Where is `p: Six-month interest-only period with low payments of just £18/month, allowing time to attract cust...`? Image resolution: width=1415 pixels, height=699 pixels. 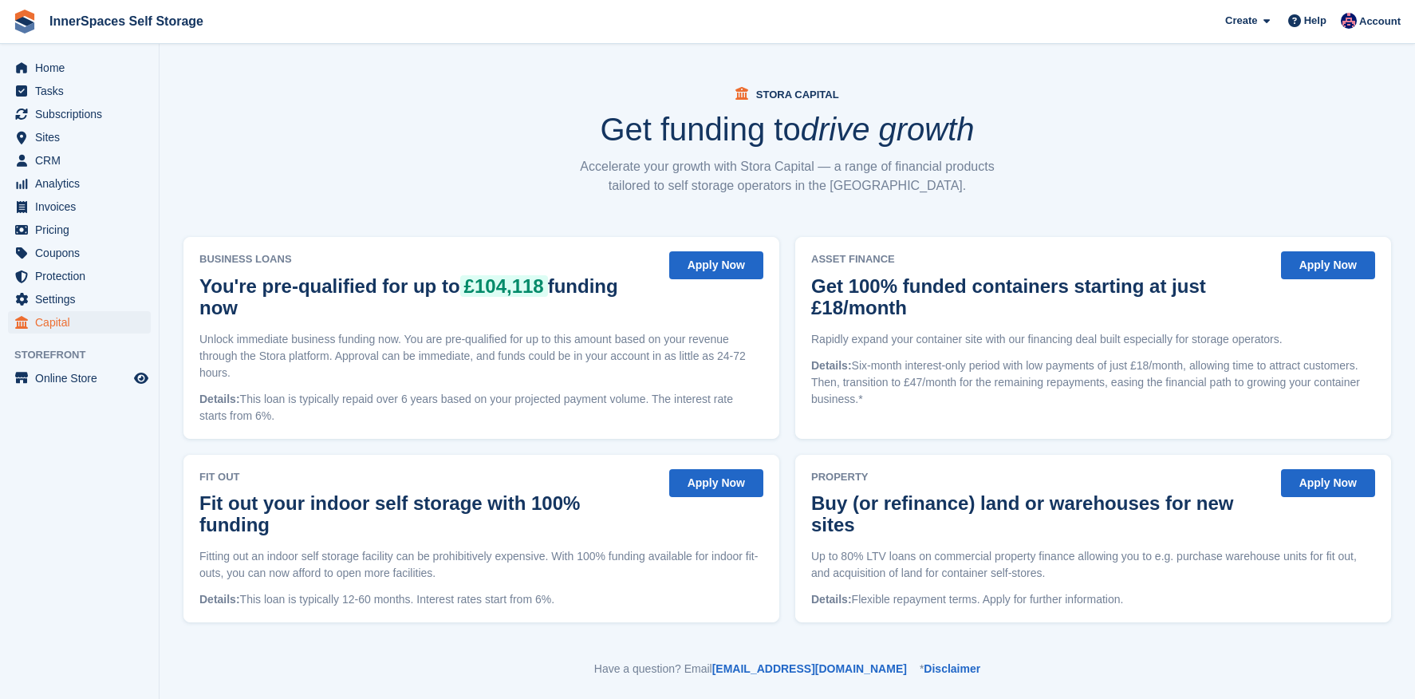 p: Six-month interest-only period with low payments of just £18/month, allowing time to attract cust... is located at coordinates (1093, 382).